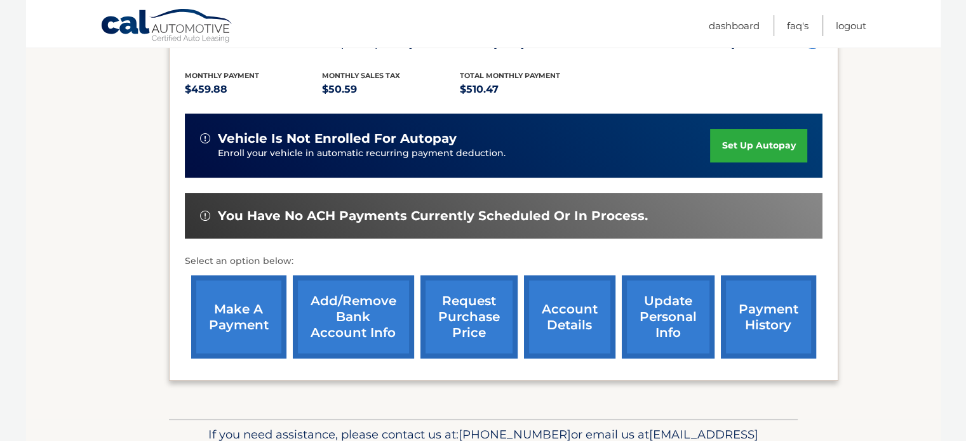 The width and height of the screenshot is (966, 441). I want to click on p: $459.88, so click(253, 90).